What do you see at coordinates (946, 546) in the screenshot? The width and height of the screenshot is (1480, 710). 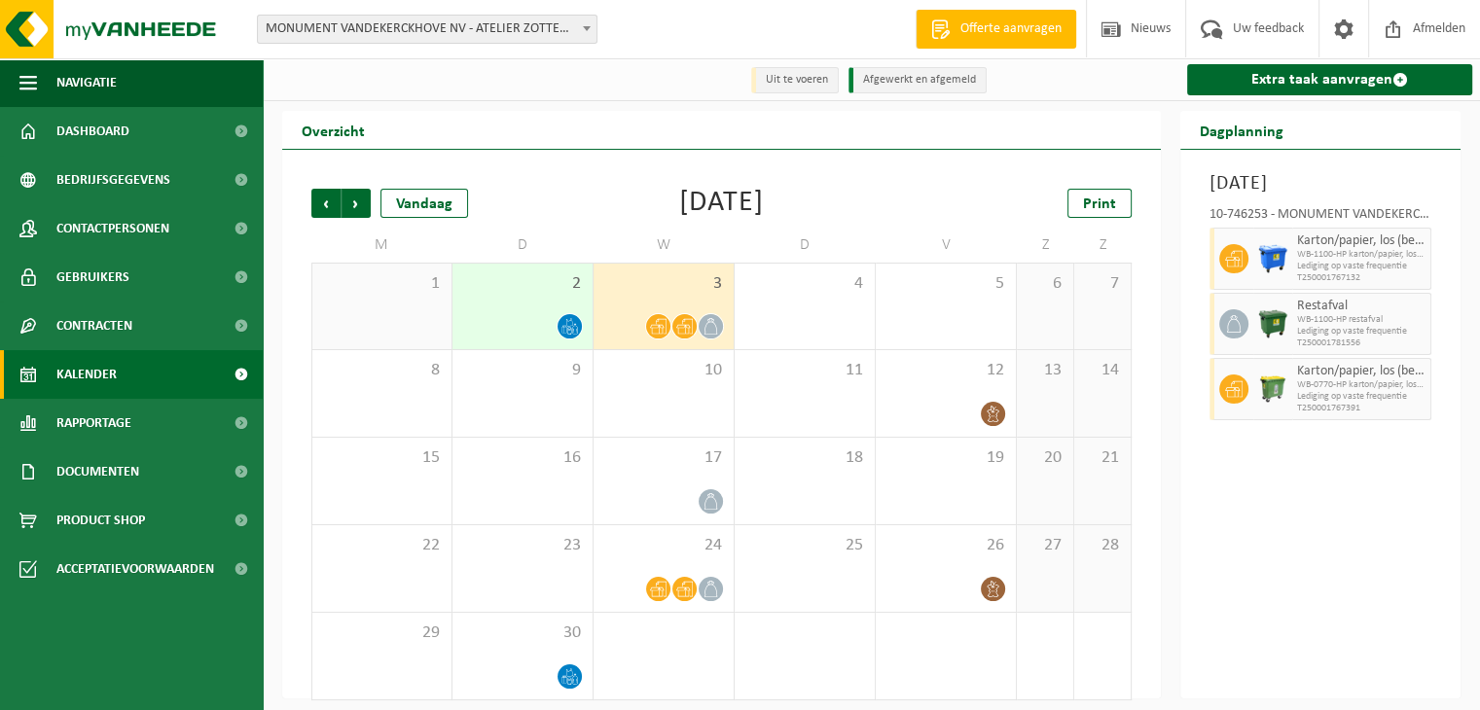 I see `span: 26` at bounding box center [946, 546].